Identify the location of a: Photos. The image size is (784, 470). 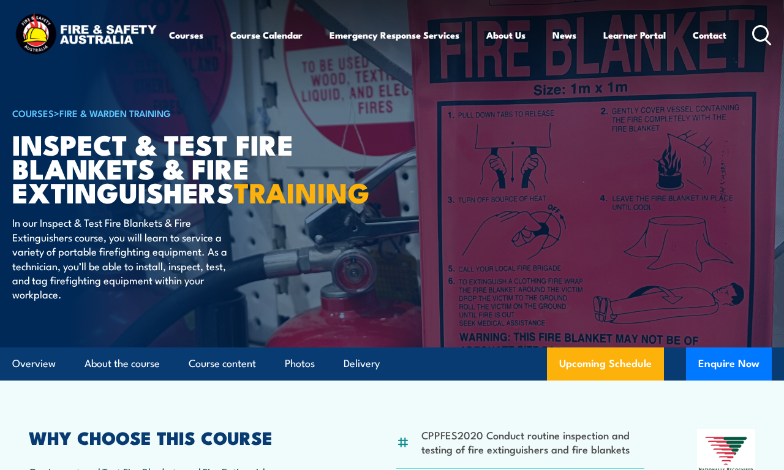
(300, 363).